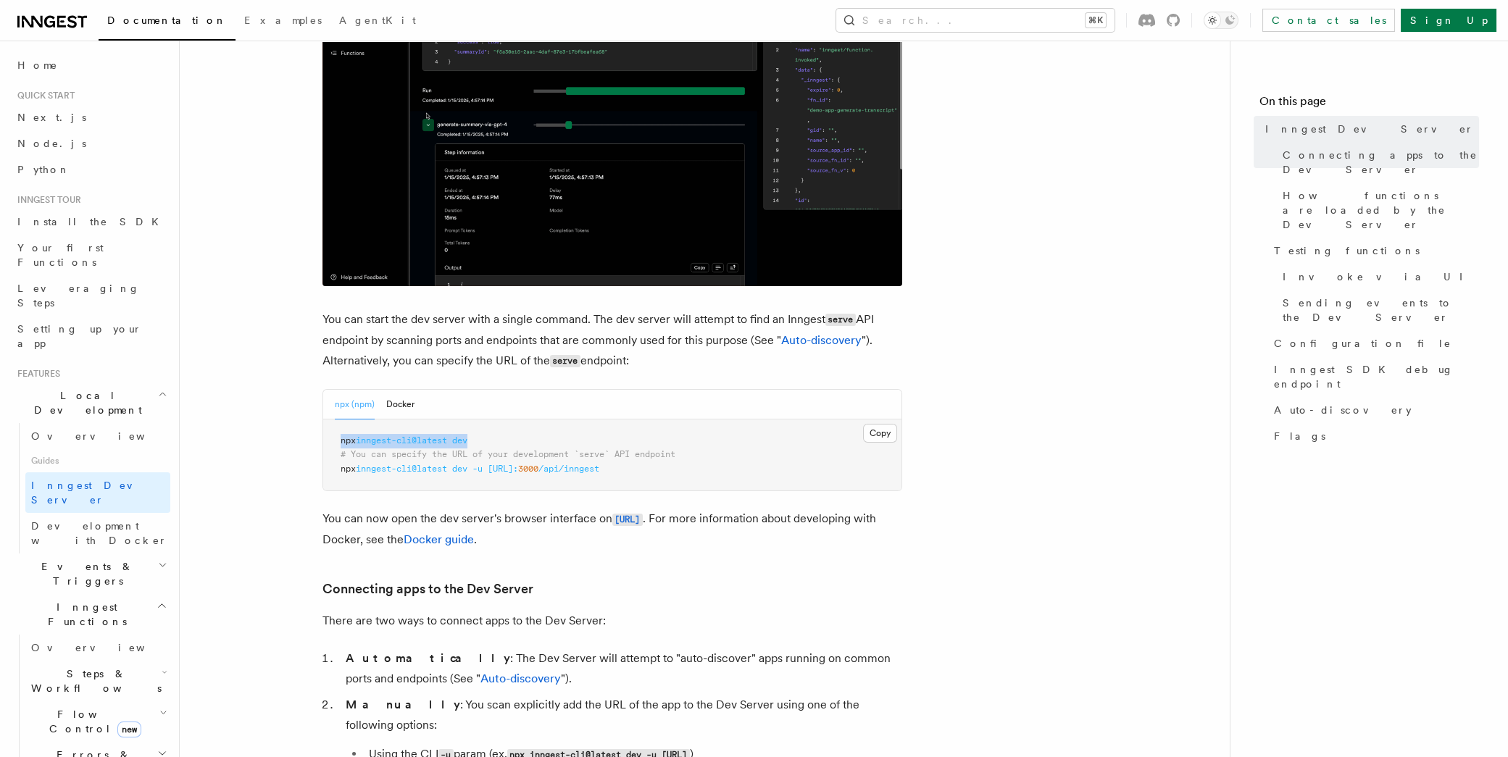 This screenshot has width=1508, height=757. I want to click on h4: On this page, so click(1369, 104).